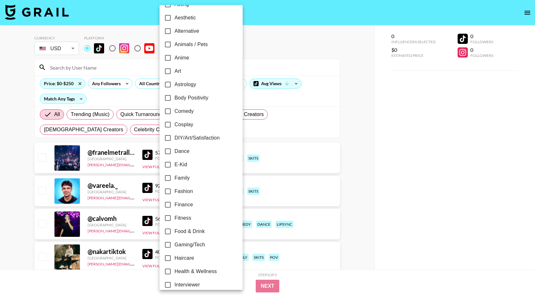  Describe the element at coordinates (182, 152) in the screenshot. I see `span: Dance` at that location.